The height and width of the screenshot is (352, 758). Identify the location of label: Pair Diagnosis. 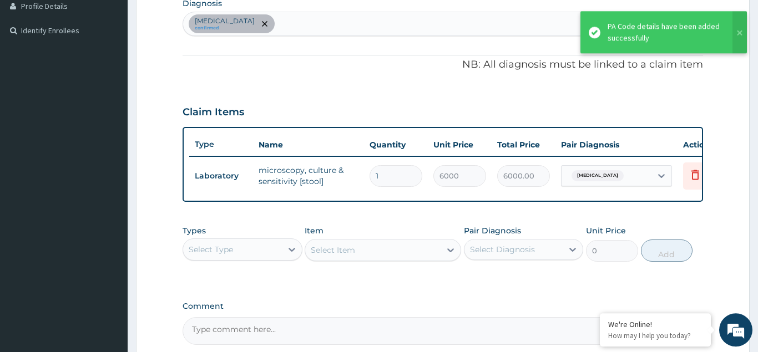
(492, 231).